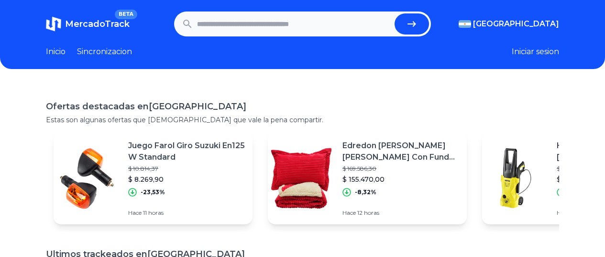  What do you see at coordinates (465, 24) in the screenshot?
I see `img: Argentina` at bounding box center [465, 24].